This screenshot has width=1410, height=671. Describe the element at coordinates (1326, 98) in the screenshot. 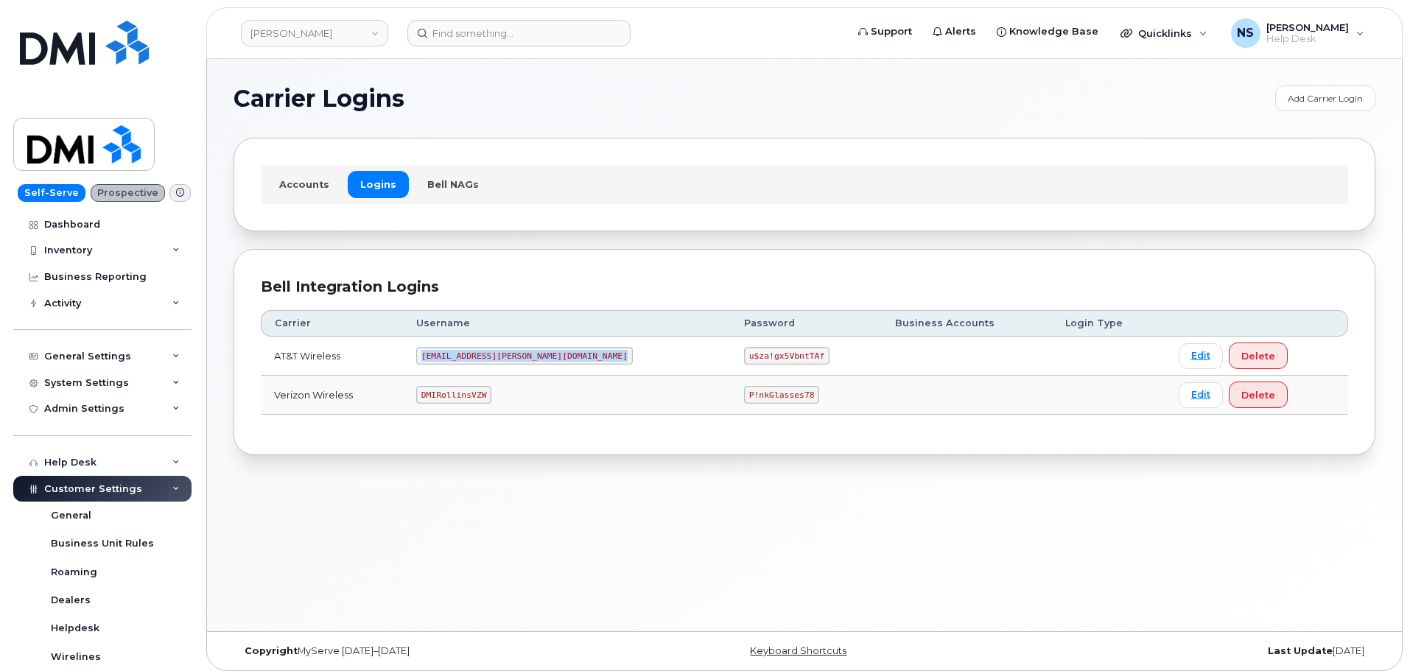

I see `a: Add Carrier Login` at that location.